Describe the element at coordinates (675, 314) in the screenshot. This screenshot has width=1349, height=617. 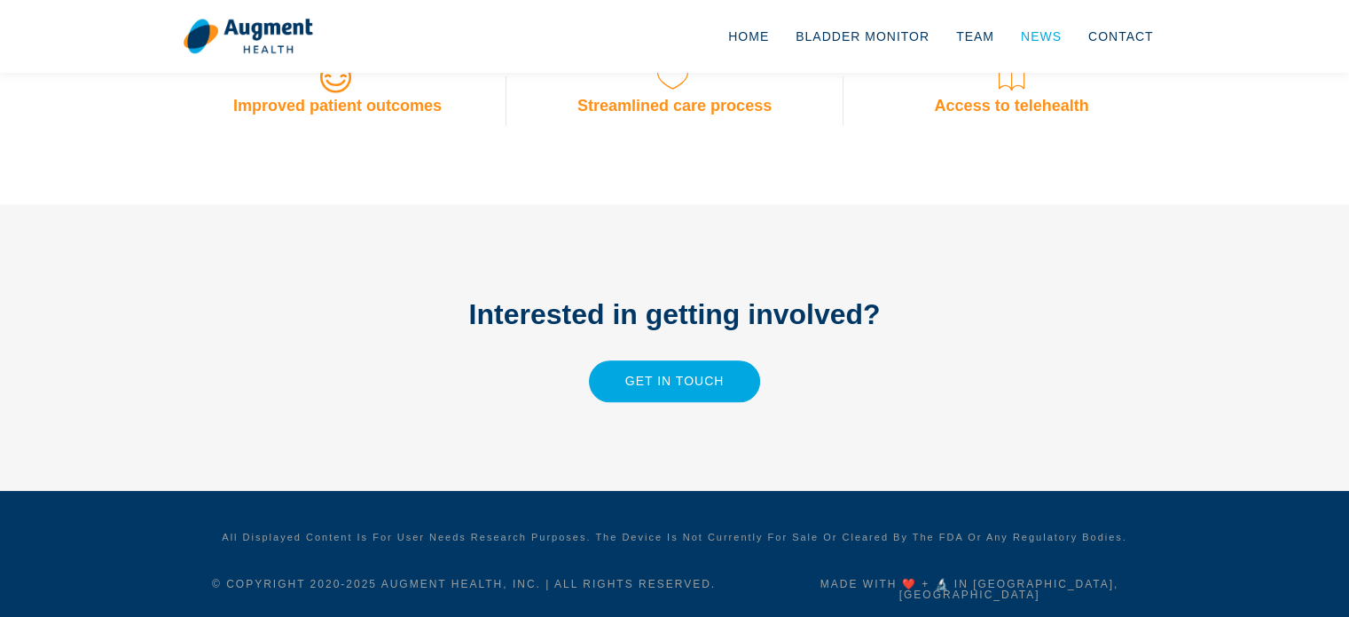
I see `h2: Interested in getting involved?` at that location.